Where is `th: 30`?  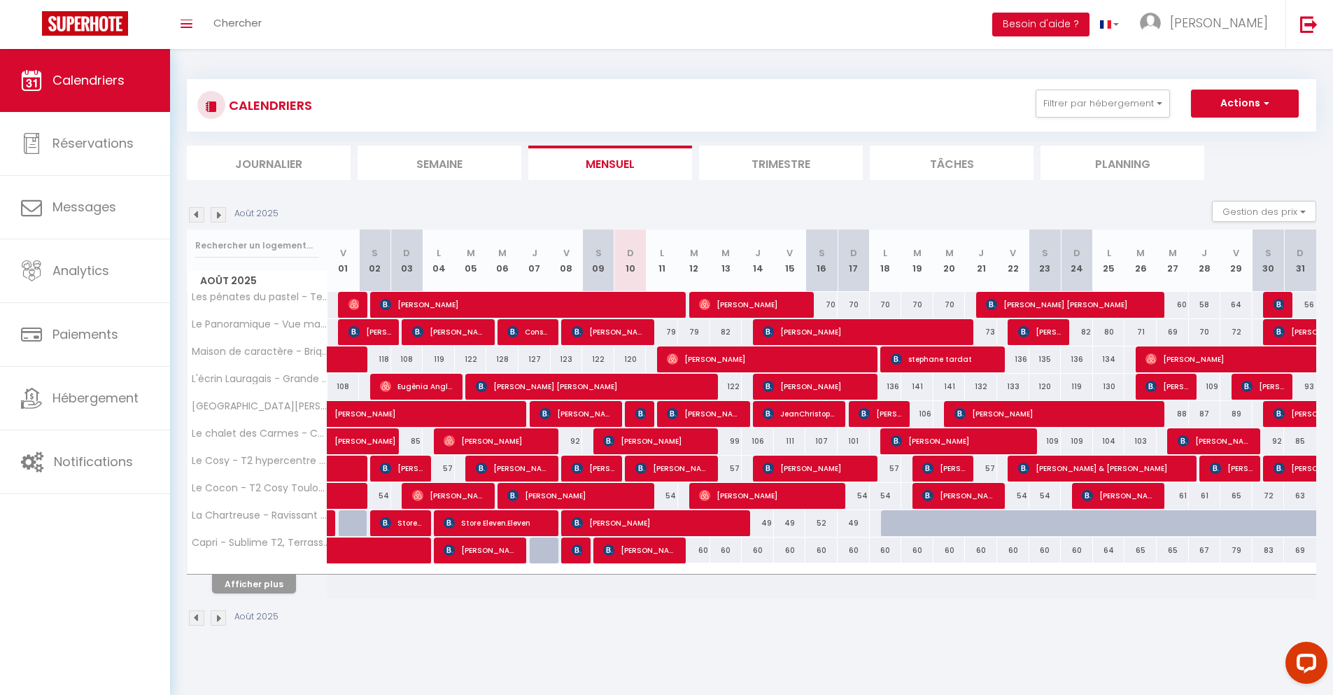
th: 30 is located at coordinates (1268, 260).